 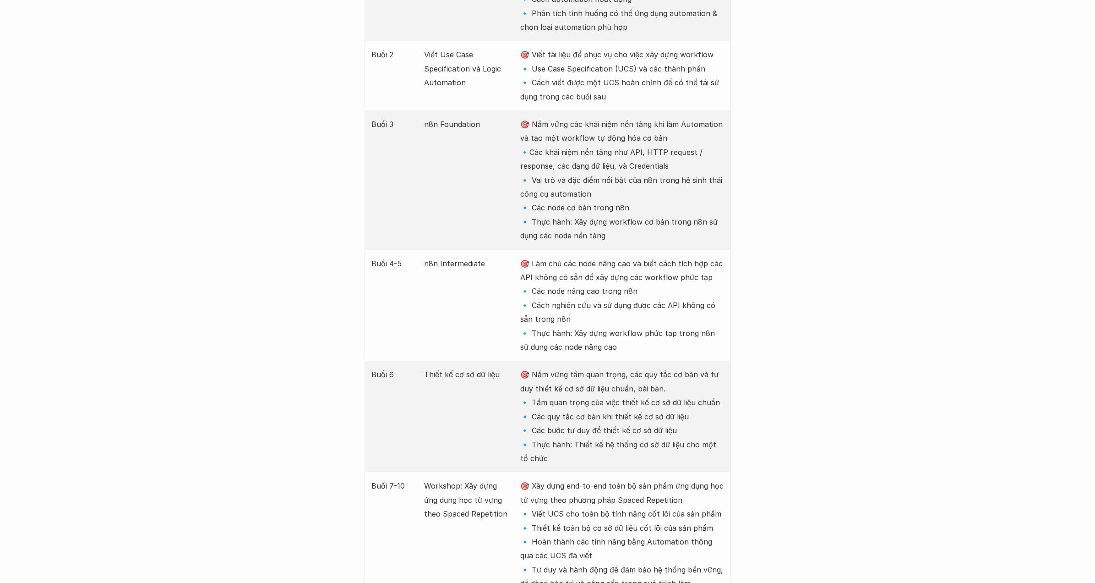 I want to click on p: n8n Intermediate, so click(x=468, y=263).